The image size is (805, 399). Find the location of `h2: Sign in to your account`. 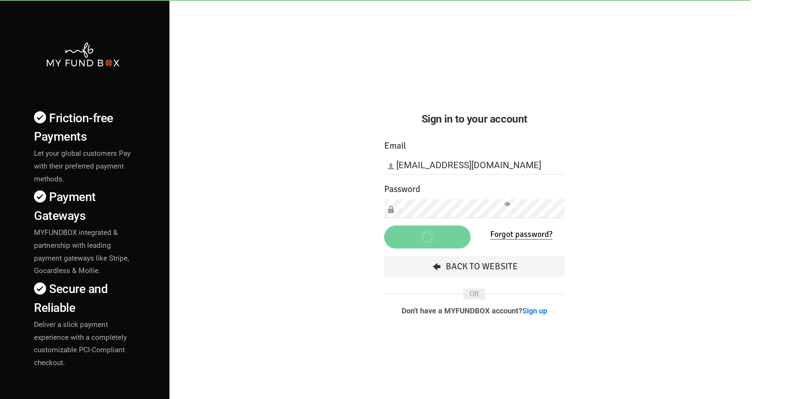

h2: Sign in to your account is located at coordinates (474, 119).